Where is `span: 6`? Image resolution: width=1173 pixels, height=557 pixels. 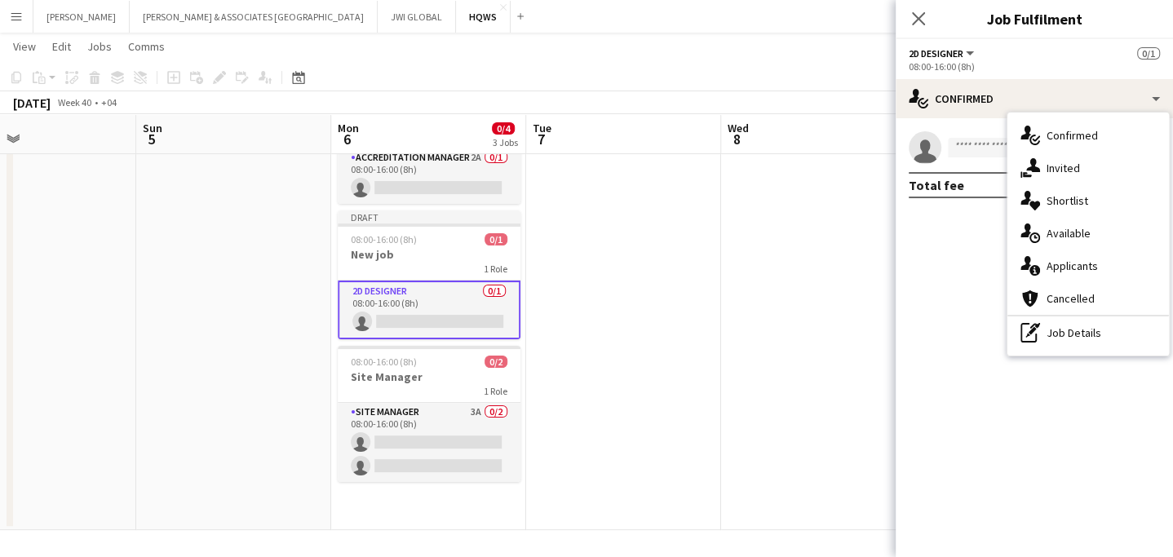 span: 6 is located at coordinates (347, 139).